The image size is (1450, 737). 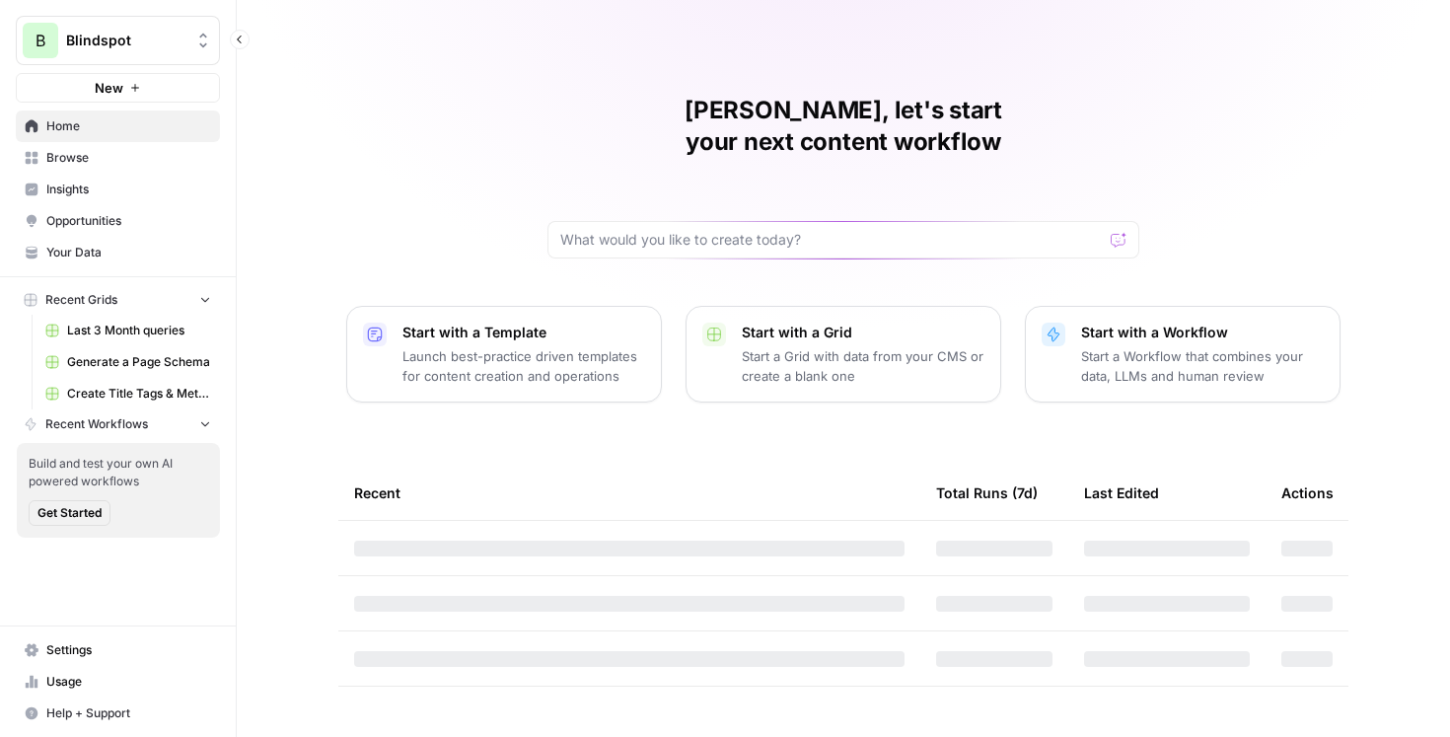 I want to click on button: Help + Support, so click(x=117, y=713).